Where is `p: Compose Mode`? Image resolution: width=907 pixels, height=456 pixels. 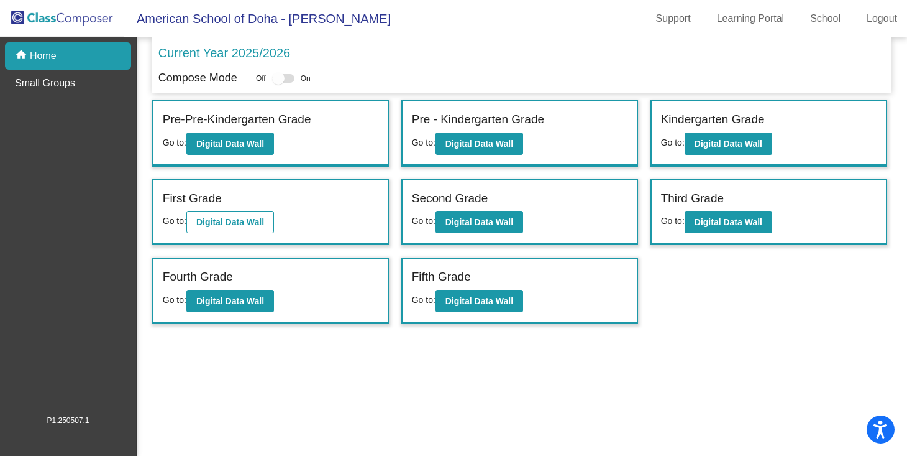 p: Compose Mode is located at coordinates (198, 78).